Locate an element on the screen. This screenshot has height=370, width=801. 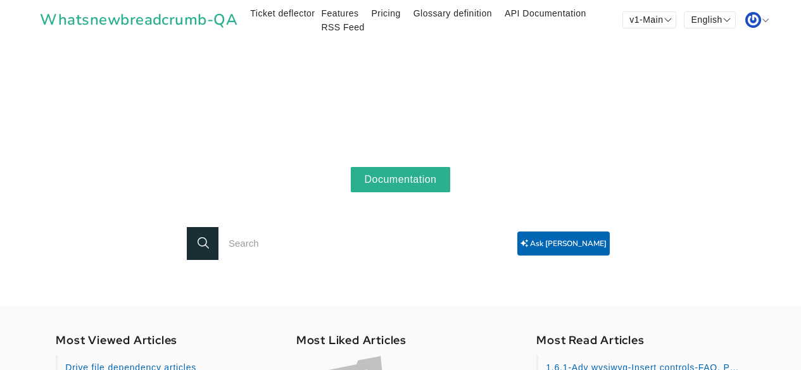
img: 1be47b9121b94813307357dd34613feb is located at coordinates (753, 20).